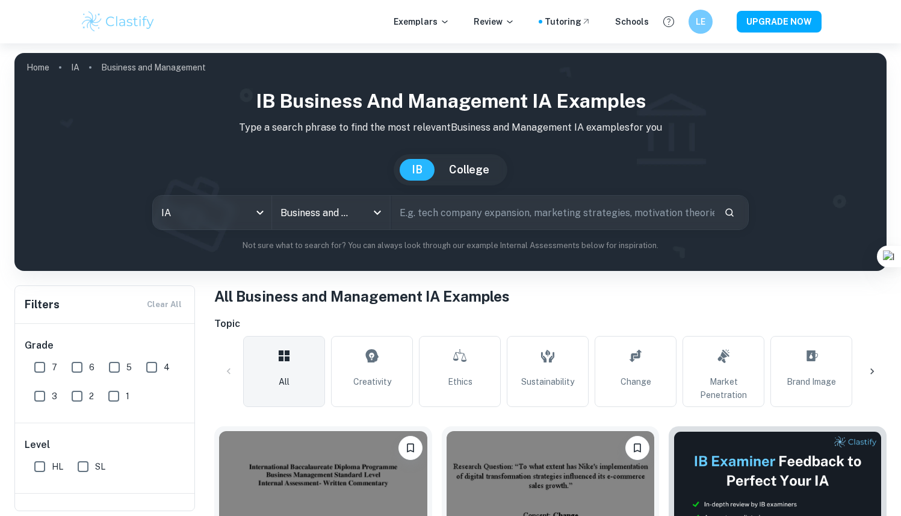  I want to click on span: Sustainability, so click(547, 381).